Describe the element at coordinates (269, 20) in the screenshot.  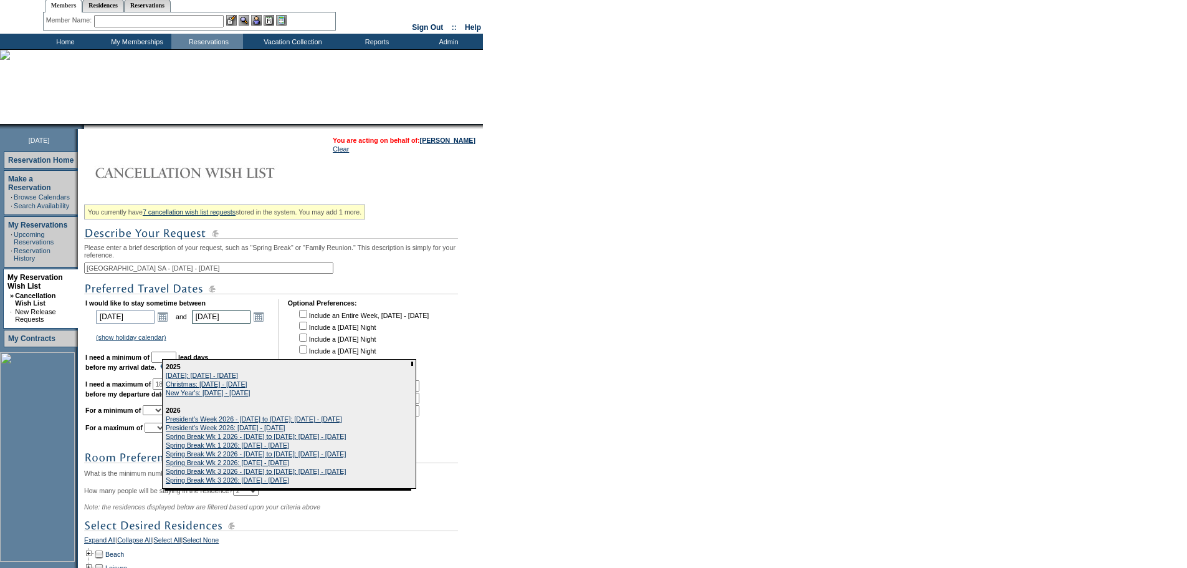
I see `img: Reservations` at that location.